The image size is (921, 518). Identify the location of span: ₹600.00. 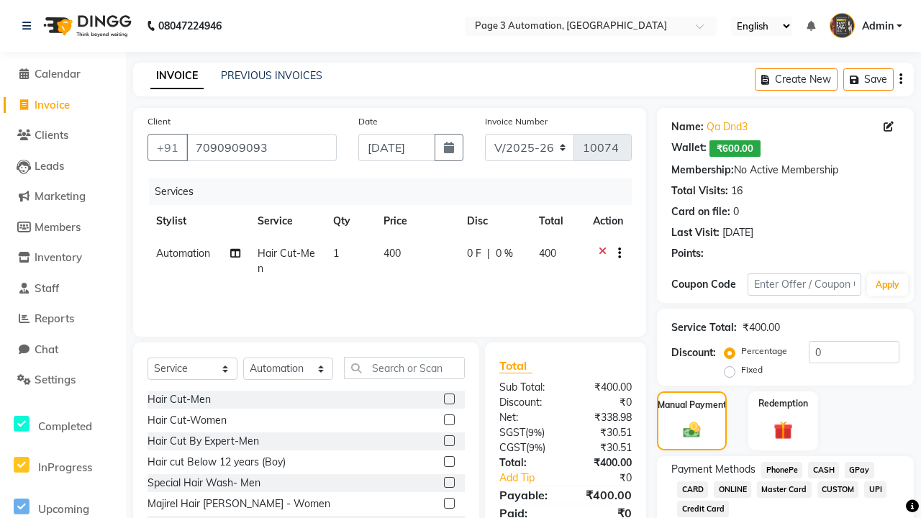
(734, 148).